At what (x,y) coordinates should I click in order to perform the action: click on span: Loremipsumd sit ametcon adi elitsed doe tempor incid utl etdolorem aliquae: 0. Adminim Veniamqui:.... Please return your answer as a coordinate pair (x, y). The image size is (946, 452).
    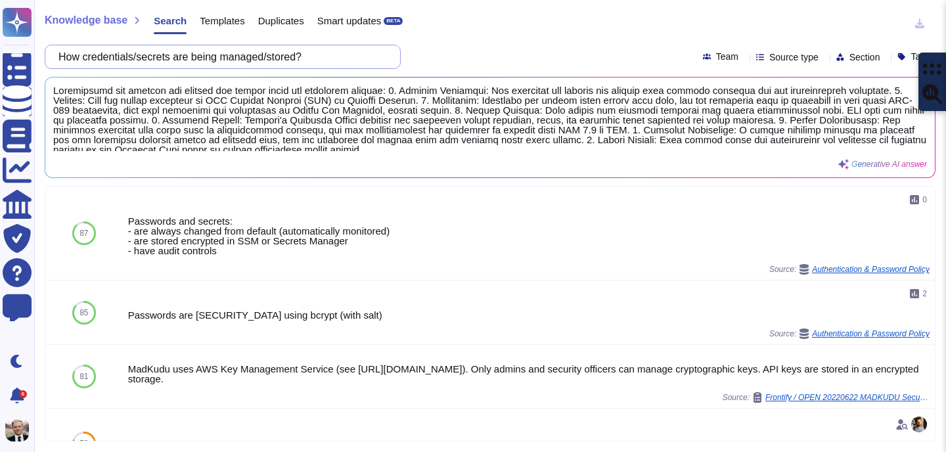
    Looking at the image, I should click on (490, 118).